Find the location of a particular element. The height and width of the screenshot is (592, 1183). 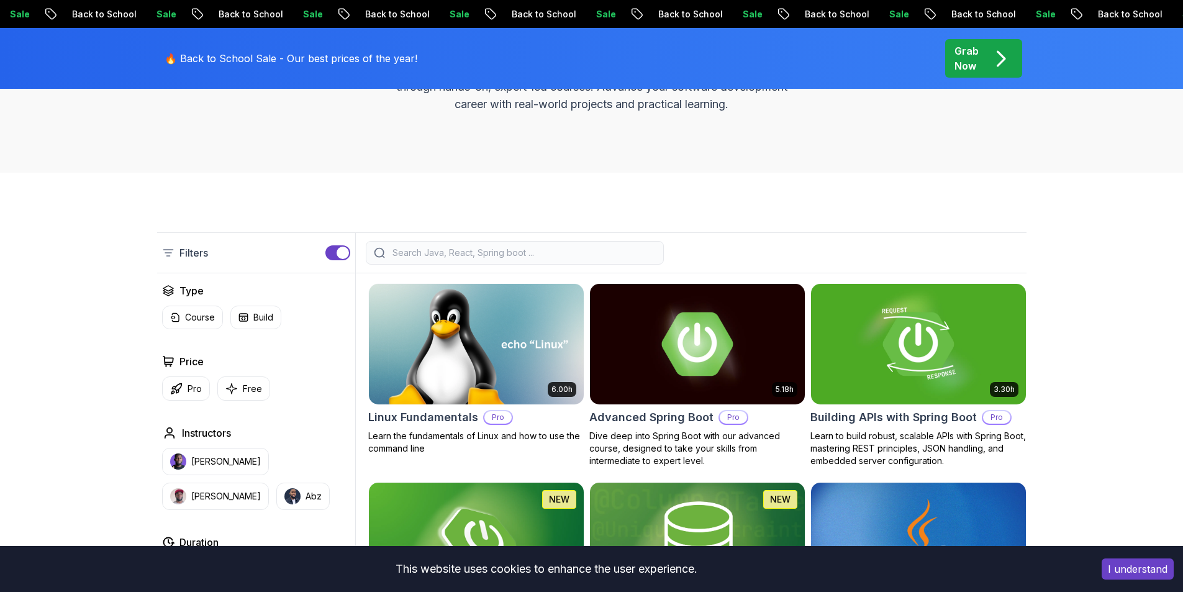

h2: Price is located at coordinates (191, 361).